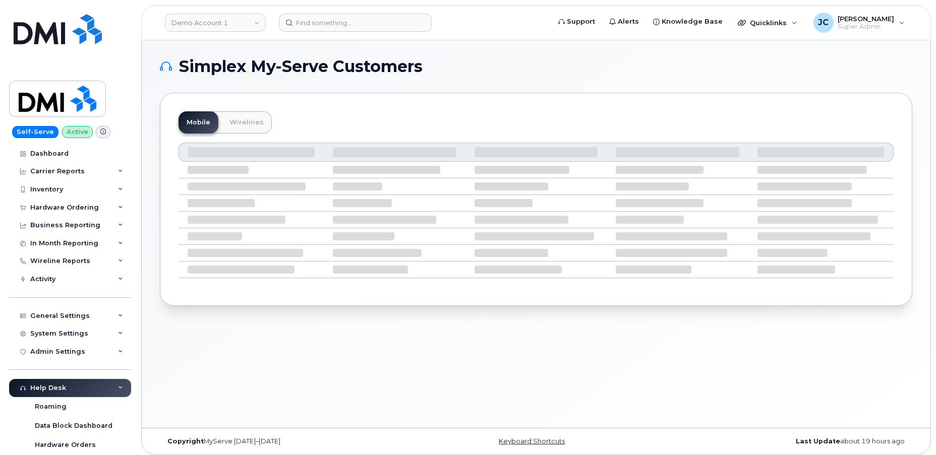  What do you see at coordinates (787, 442) in the screenshot?
I see `div: about 19 hours ago` at bounding box center [787, 442].